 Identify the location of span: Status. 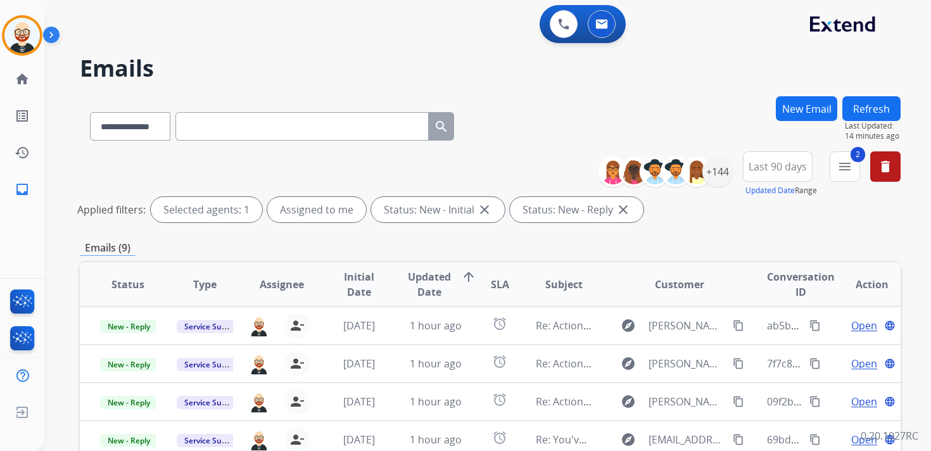
(128, 284).